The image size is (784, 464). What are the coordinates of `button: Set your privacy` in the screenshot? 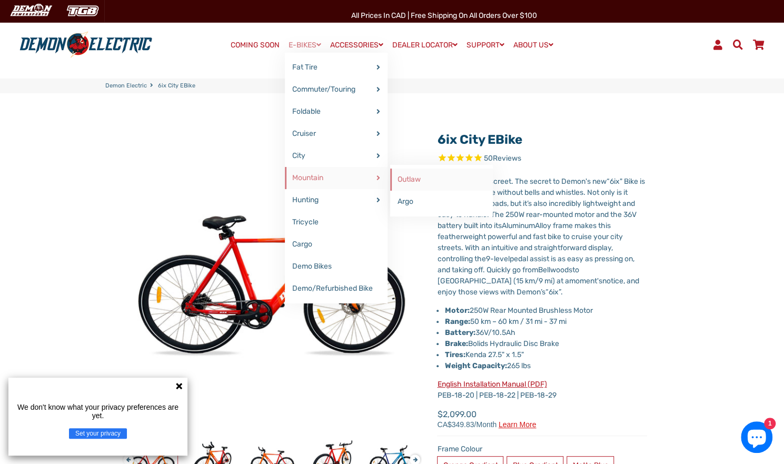 It's located at (98, 433).